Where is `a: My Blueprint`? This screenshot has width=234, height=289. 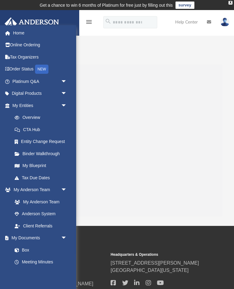 a: My Blueprint is located at coordinates (41, 166).